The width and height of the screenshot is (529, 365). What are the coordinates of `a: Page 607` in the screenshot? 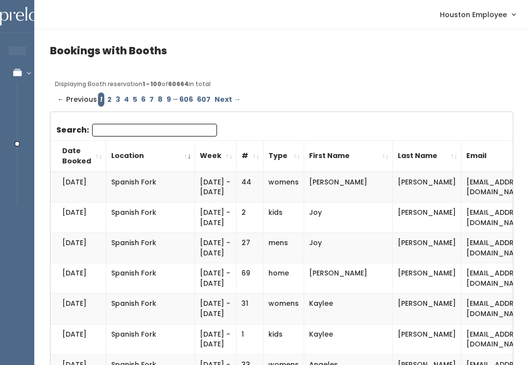 It's located at (204, 99).